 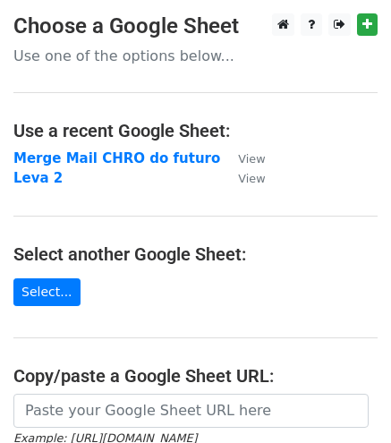 What do you see at coordinates (195, 55) in the screenshot?
I see `p: Use one of the options below...` at bounding box center [195, 55].